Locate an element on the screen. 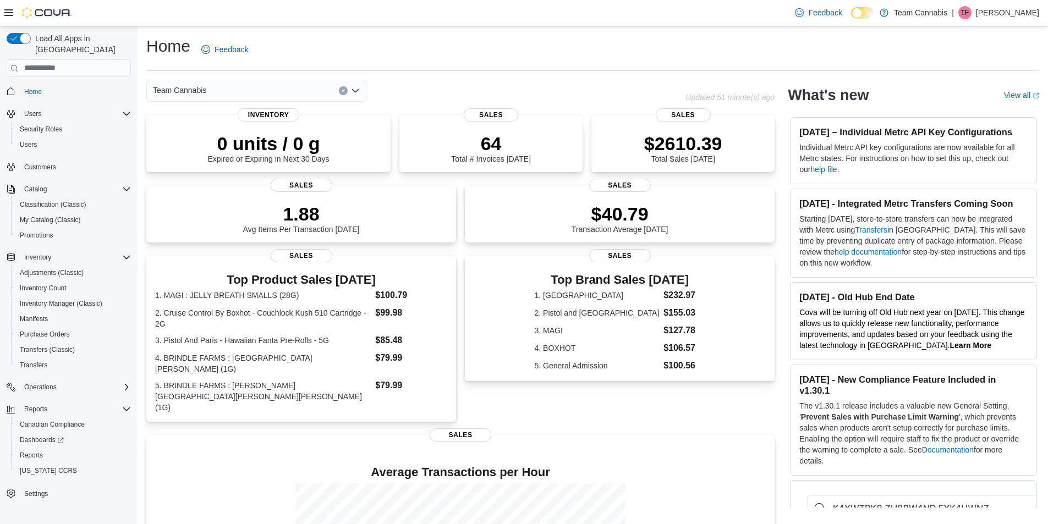 The image size is (1048, 524). span: Inventory is located at coordinates (37, 257).